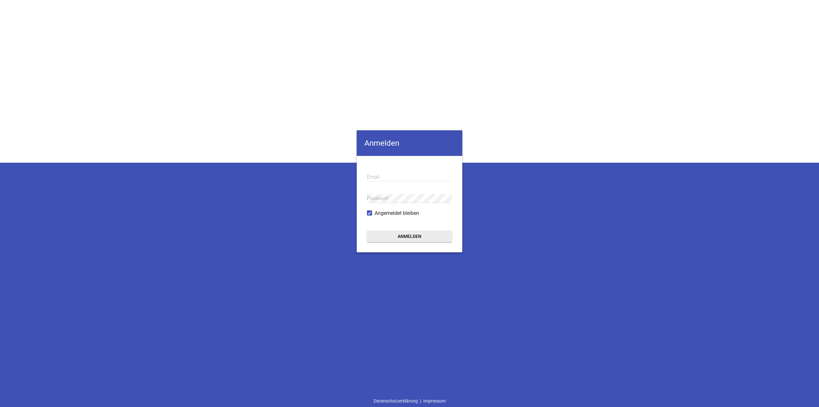 Image resolution: width=819 pixels, height=407 pixels. Describe the element at coordinates (396, 400) in the screenshot. I see `a: Datenschutzerklärung` at that location.